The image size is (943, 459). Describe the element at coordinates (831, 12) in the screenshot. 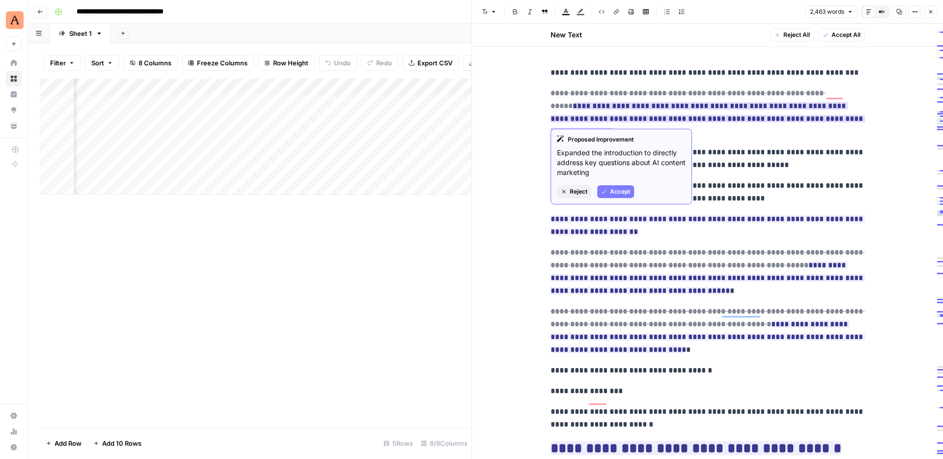

I see `button: 2,463 words` at that location.